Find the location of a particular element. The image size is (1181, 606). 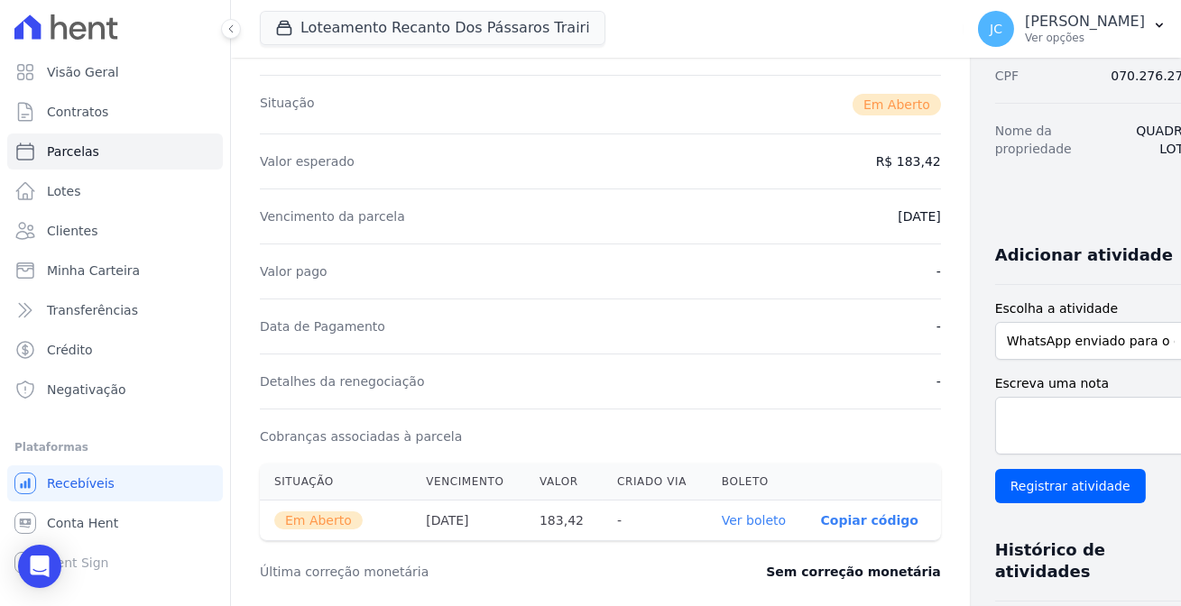

dt: Valor esperado is located at coordinates (307, 162).